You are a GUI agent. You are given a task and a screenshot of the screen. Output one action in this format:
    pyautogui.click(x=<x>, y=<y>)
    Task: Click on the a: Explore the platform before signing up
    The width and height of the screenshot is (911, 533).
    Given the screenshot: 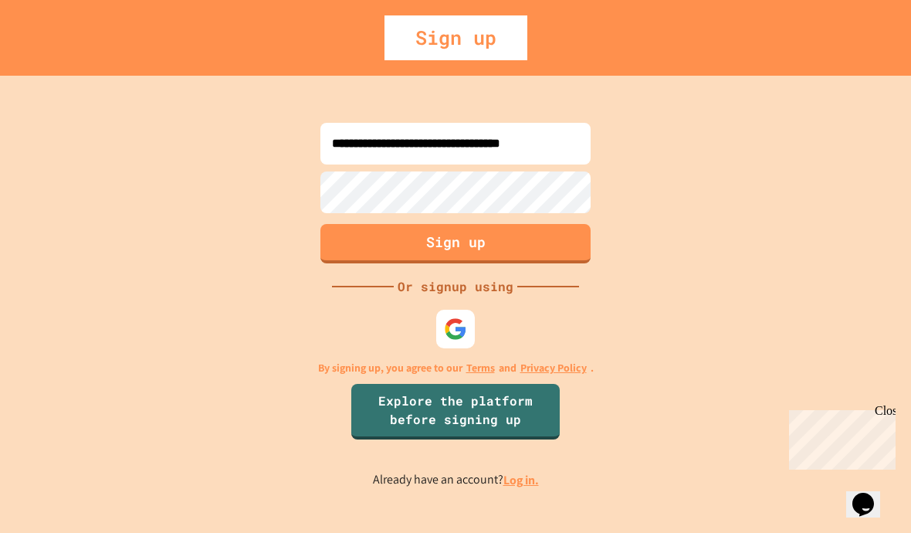 What is the action you would take?
    pyautogui.click(x=456, y=412)
    